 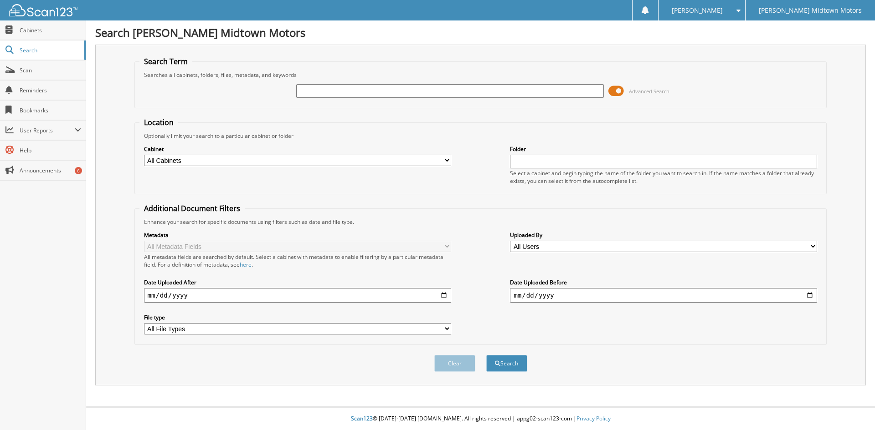 I want to click on input: start, so click(x=297, y=296).